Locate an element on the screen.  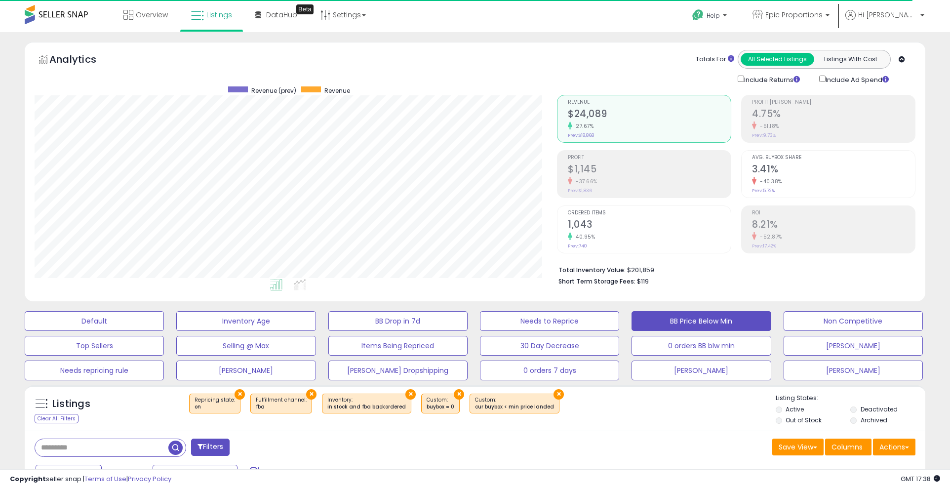
button: 0 orders 7 days is located at coordinates (550, 370).